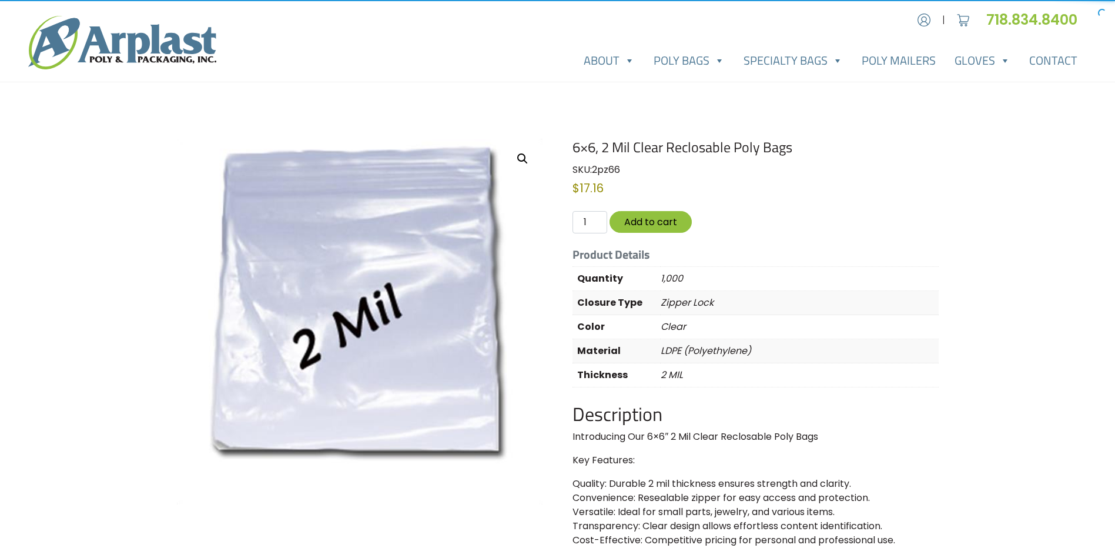 The image size is (1115, 548). I want to click on a: Specialty Bags, so click(793, 61).